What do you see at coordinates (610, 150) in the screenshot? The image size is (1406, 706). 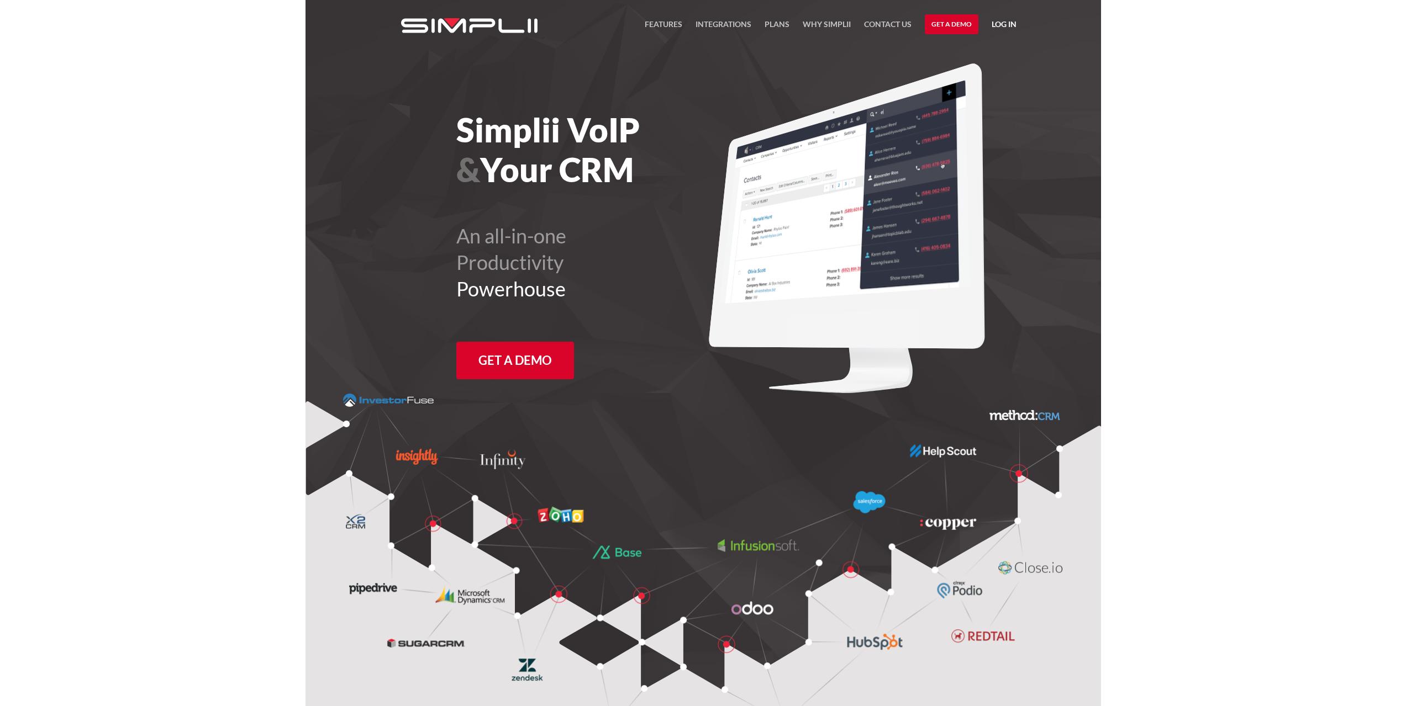 I see `h1: Simplii VoIP Your CRM` at bounding box center [610, 150].